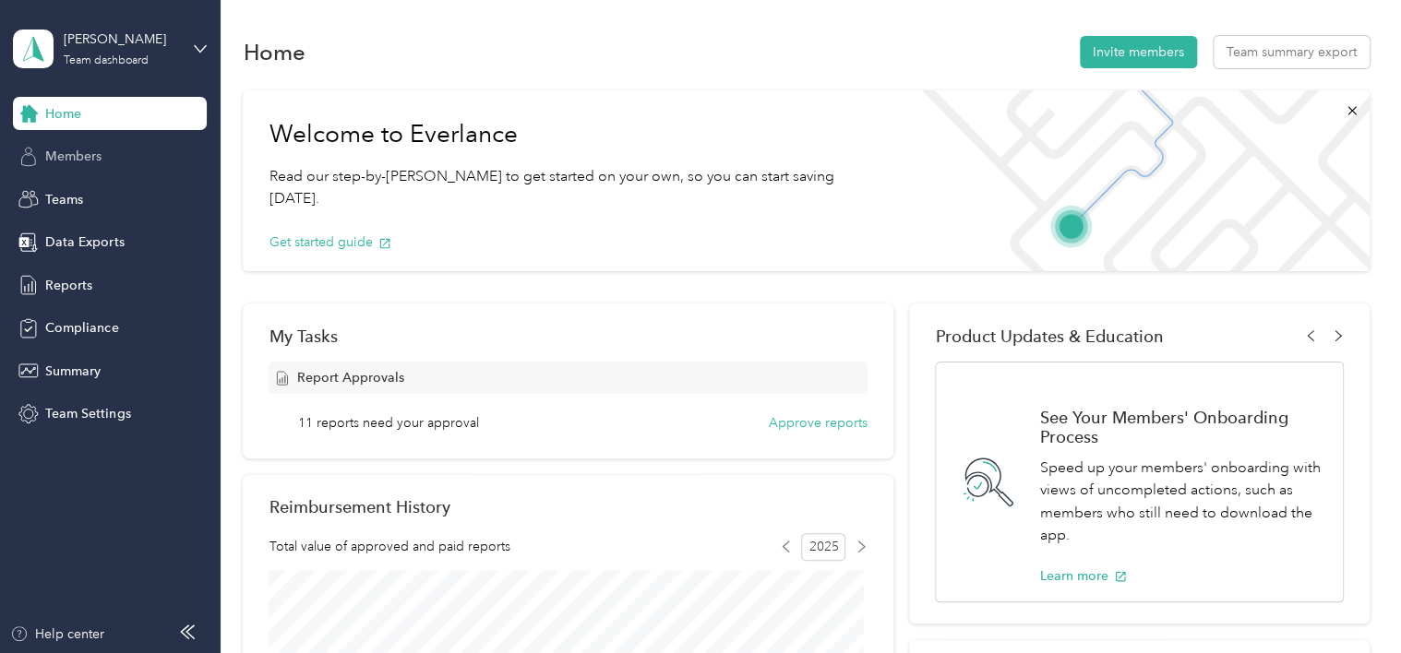 This screenshot has width=1401, height=653. I want to click on h1: See Your Members' Onboarding Process, so click(1180, 427).